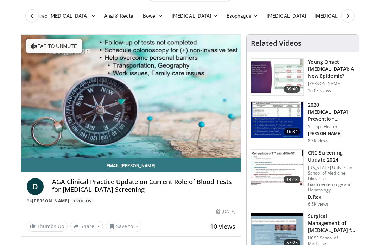 Image resolution: width=380 pixels, height=245 pixels. Describe the element at coordinates (277, 168) in the screenshot. I see `img: 91500494-a7c6-4302-a3df-6280f031e251.150x105_q85_crop-smart_upscale.jpg` at that location.